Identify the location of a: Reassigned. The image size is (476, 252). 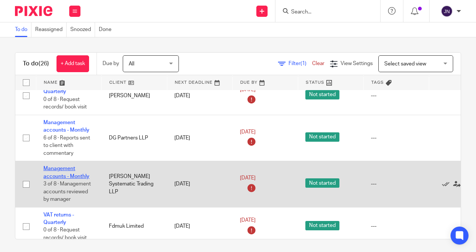
(51, 30).